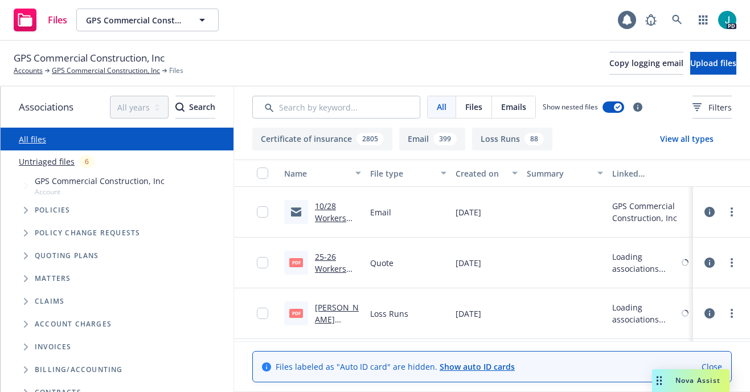 The width and height of the screenshot is (750, 392). Describe the element at coordinates (52, 278) in the screenshot. I see `span: Matters` at that location.